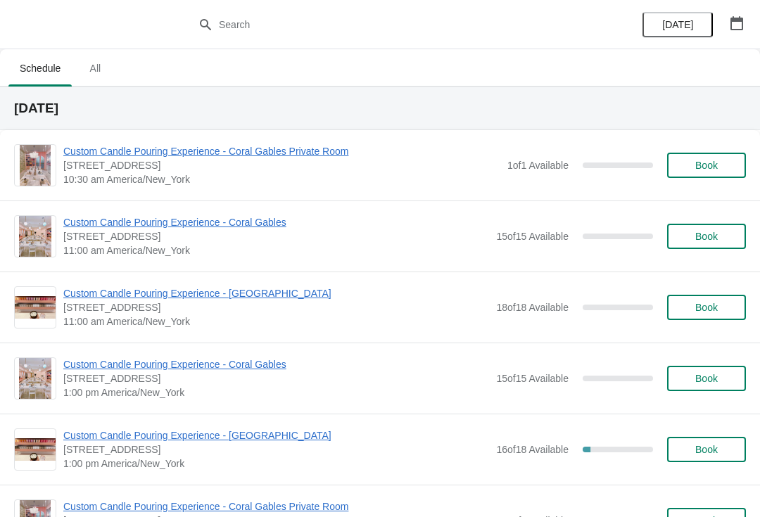  What do you see at coordinates (40, 68) in the screenshot?
I see `span: Schedule` at bounding box center [40, 68].